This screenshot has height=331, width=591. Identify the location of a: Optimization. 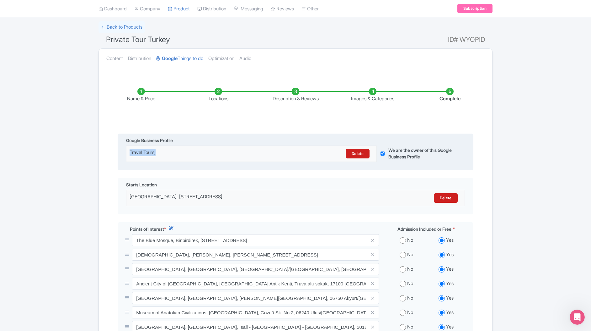
(221, 58).